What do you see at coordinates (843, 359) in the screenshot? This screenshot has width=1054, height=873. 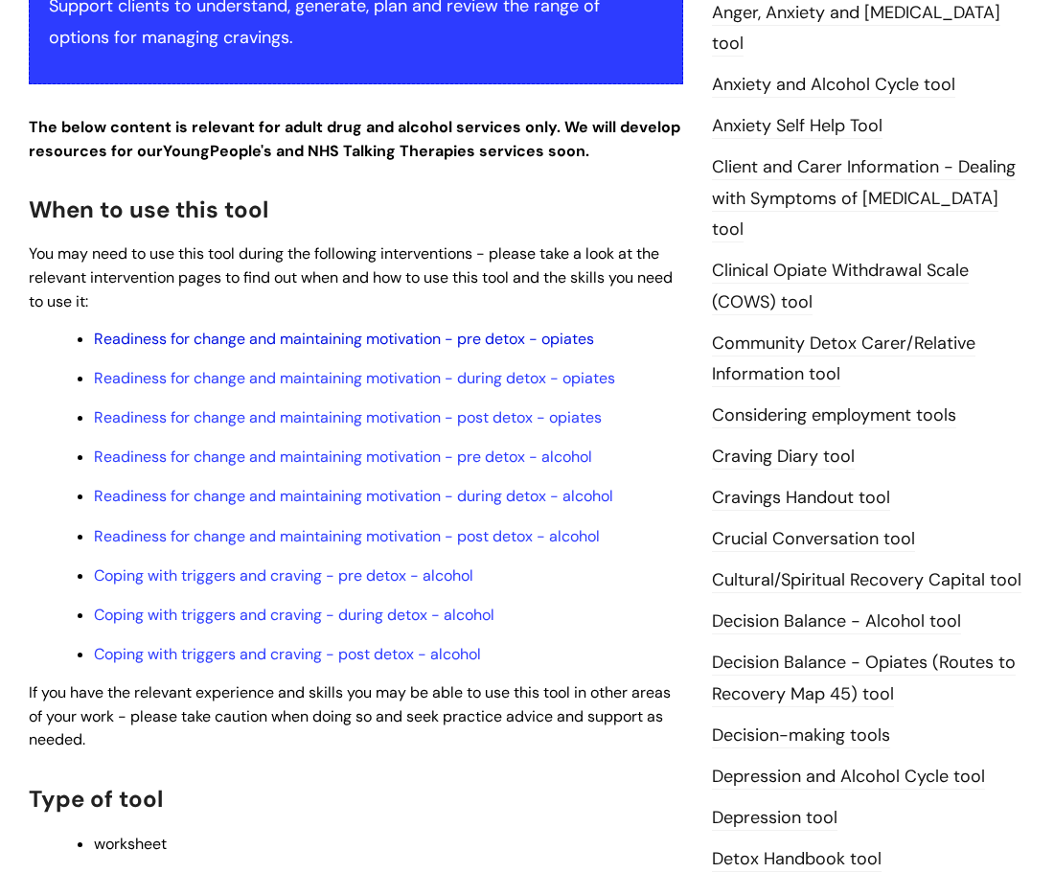 I see `a: Community Detox Carer/Relative Information tool` at bounding box center [843, 359].